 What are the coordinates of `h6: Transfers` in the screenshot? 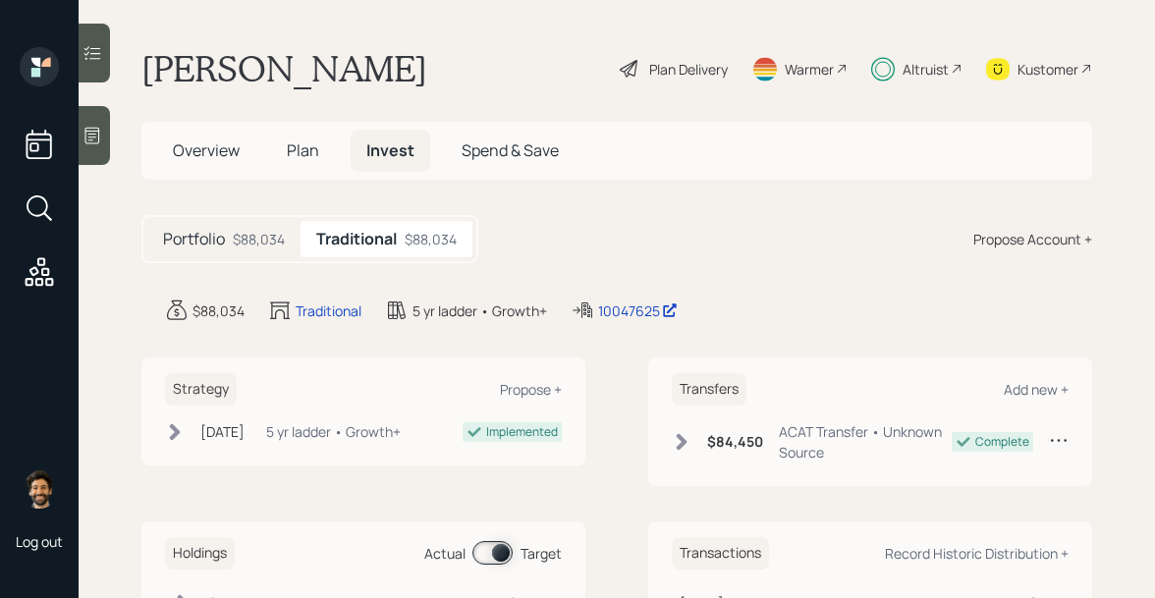 It's located at (709, 389).